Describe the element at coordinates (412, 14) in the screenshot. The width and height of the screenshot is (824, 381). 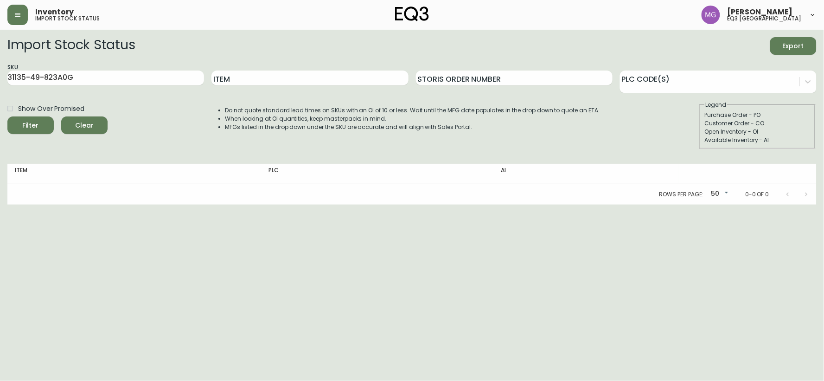
I see `img: logo` at that location.